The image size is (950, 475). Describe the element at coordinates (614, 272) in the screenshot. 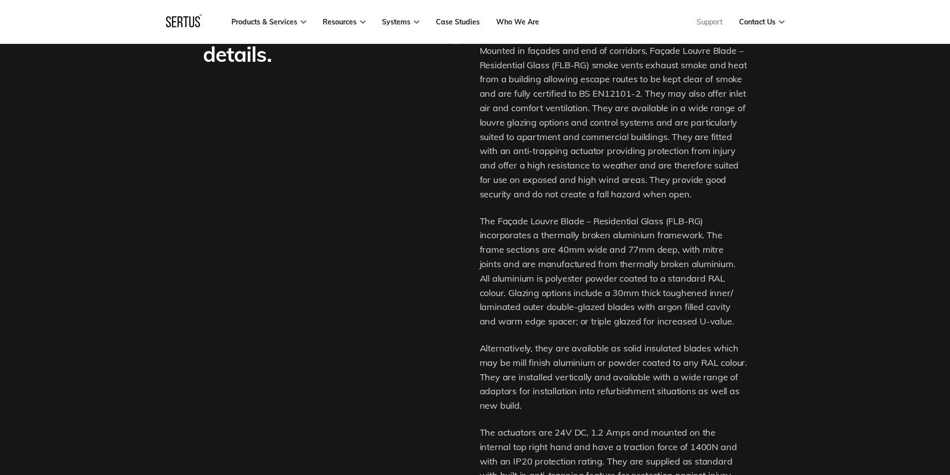

I see `p: The Façade Louvre Blade – Residential Glass (FLB-RG) incorporates a thermally broken aluminium fr...` at that location.